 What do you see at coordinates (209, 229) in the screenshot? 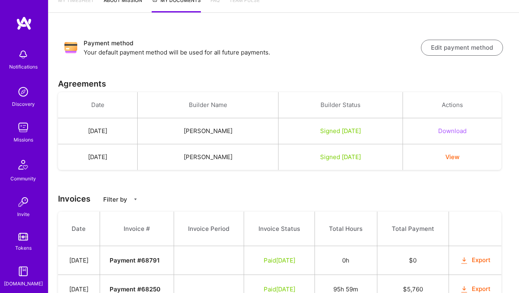
I see `th: Invoice Period` at bounding box center [209, 229].